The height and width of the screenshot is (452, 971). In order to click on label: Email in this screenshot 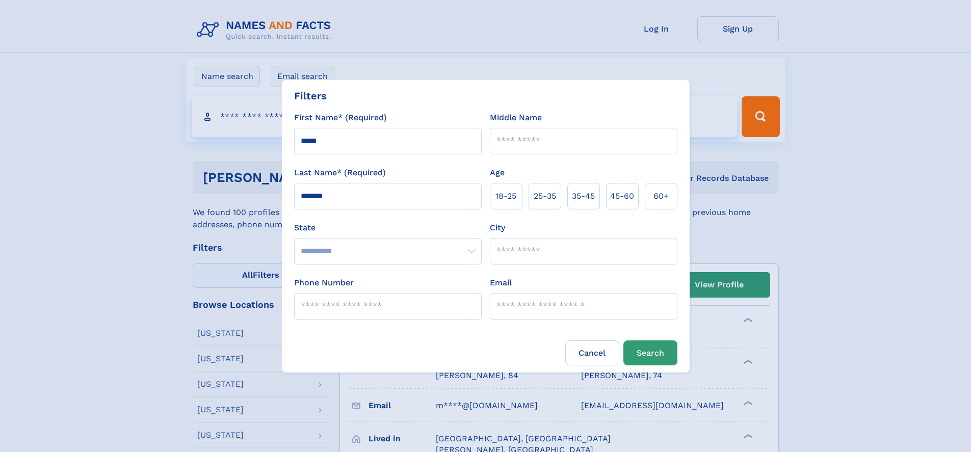, I will do `click(500, 283)`.